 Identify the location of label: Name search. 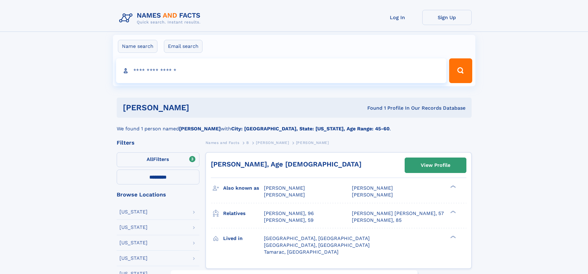
(138, 46).